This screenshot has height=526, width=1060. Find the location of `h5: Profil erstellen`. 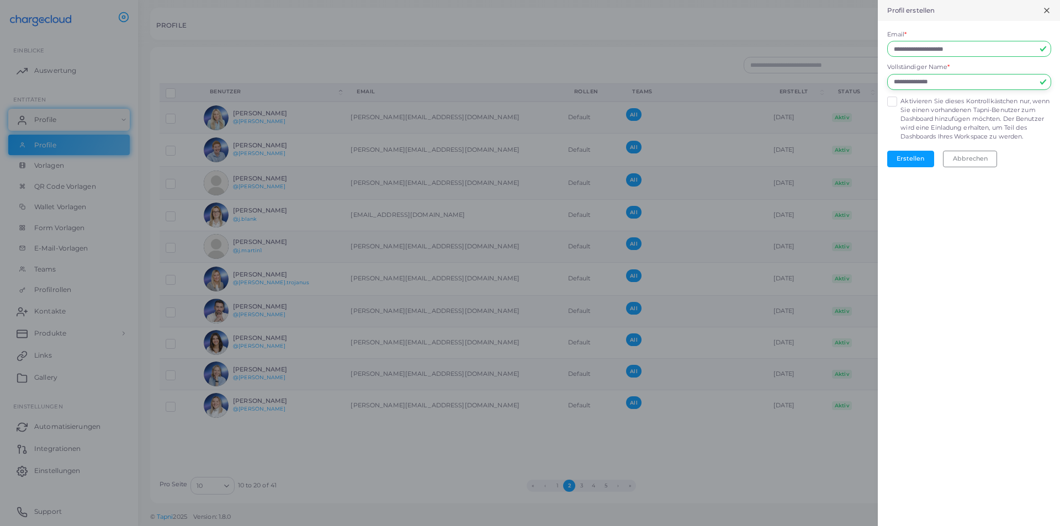

h5: Profil erstellen is located at coordinates (911, 10).